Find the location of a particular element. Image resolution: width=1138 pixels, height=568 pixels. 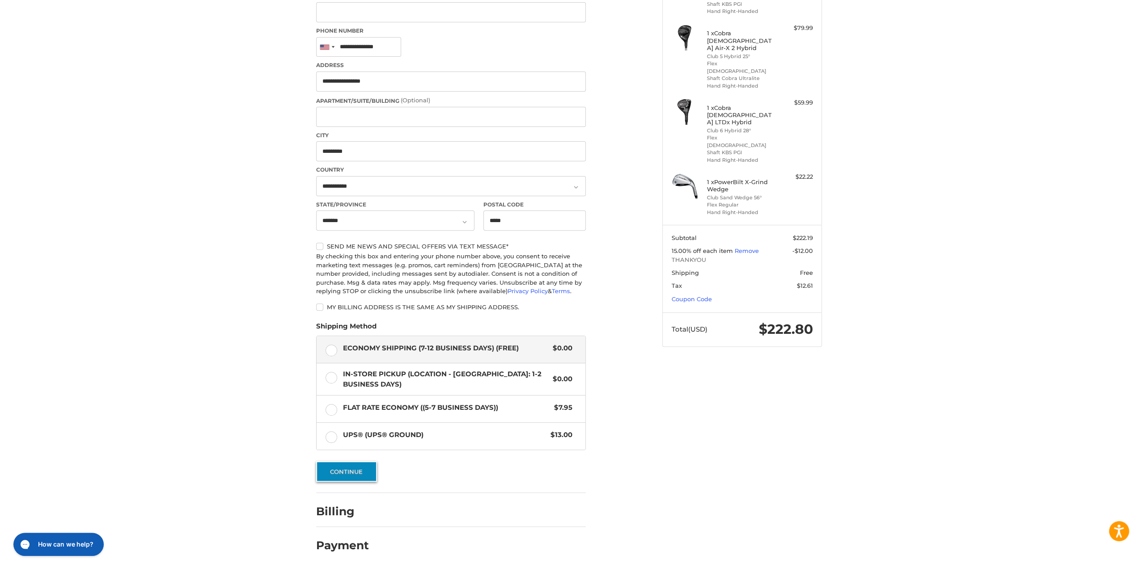

a: Remove is located at coordinates (747, 251).